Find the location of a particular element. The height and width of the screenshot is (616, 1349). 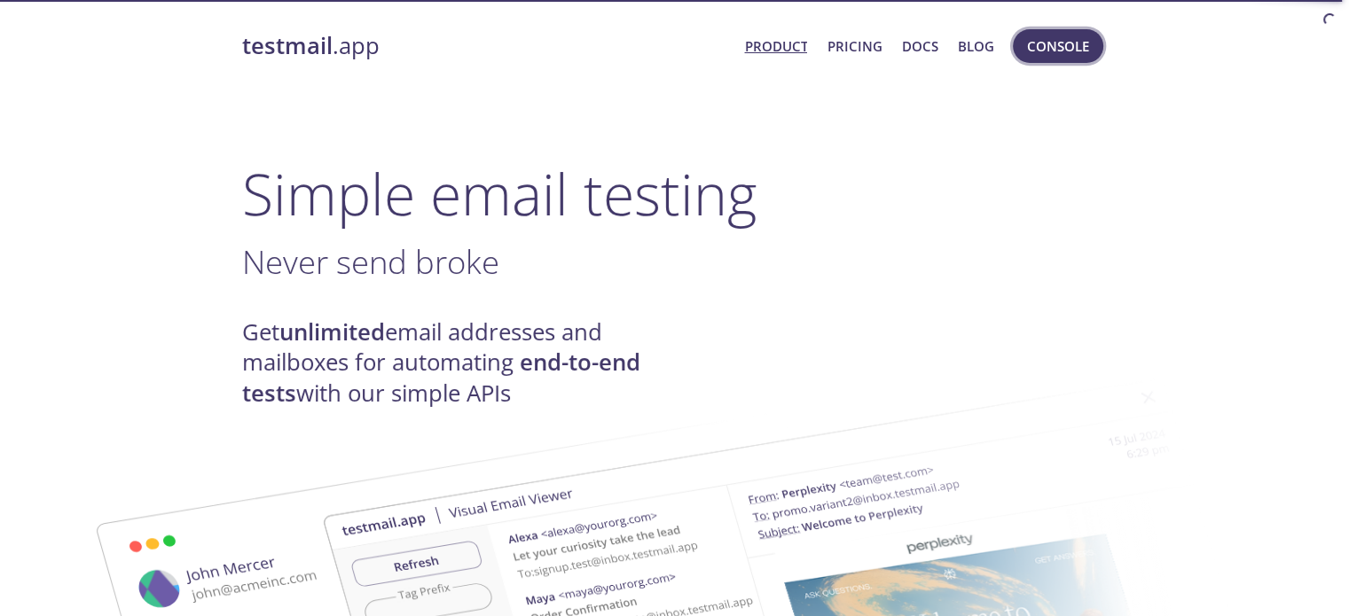

strong: unlimited is located at coordinates (332, 332).